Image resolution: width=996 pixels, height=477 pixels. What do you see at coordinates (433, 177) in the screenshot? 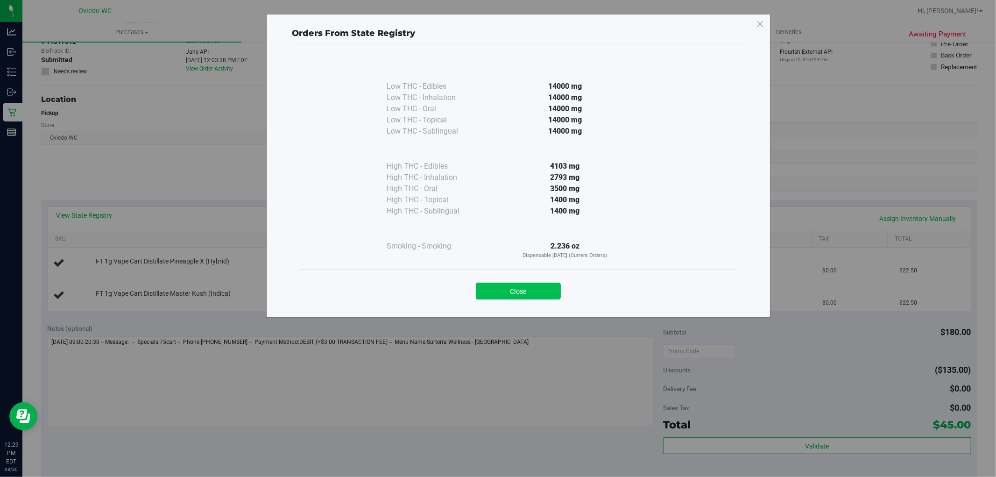
I see `div: High THC - Inhalation` at bounding box center [433, 177].